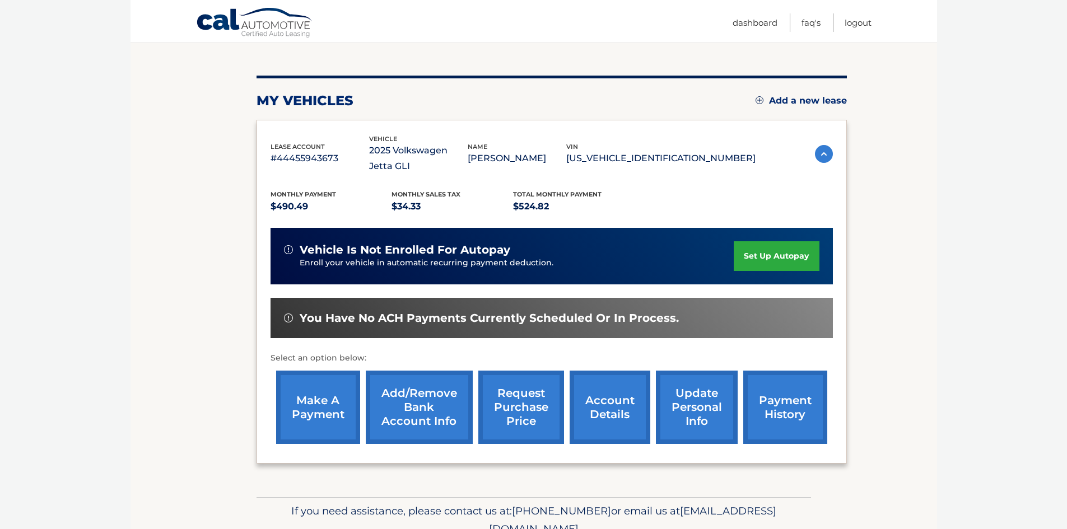  Describe the element at coordinates (557, 194) in the screenshot. I see `span: Total Monthly Payment` at that location.